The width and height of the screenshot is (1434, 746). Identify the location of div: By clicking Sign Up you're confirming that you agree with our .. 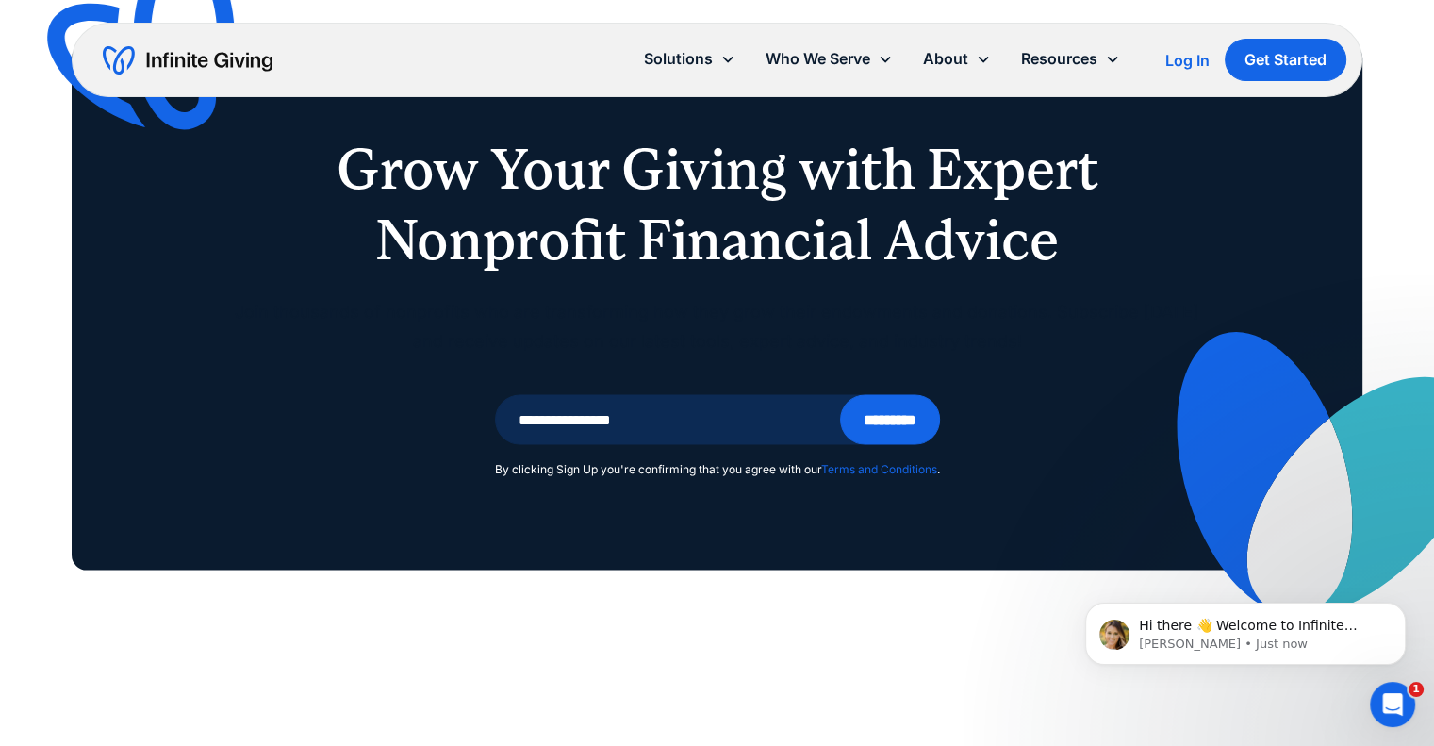
(718, 470).